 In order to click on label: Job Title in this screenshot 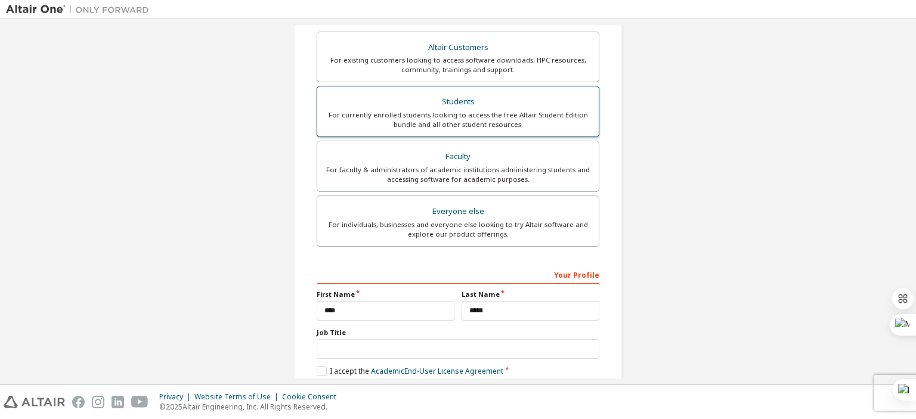, I will do `click(458, 333)`.